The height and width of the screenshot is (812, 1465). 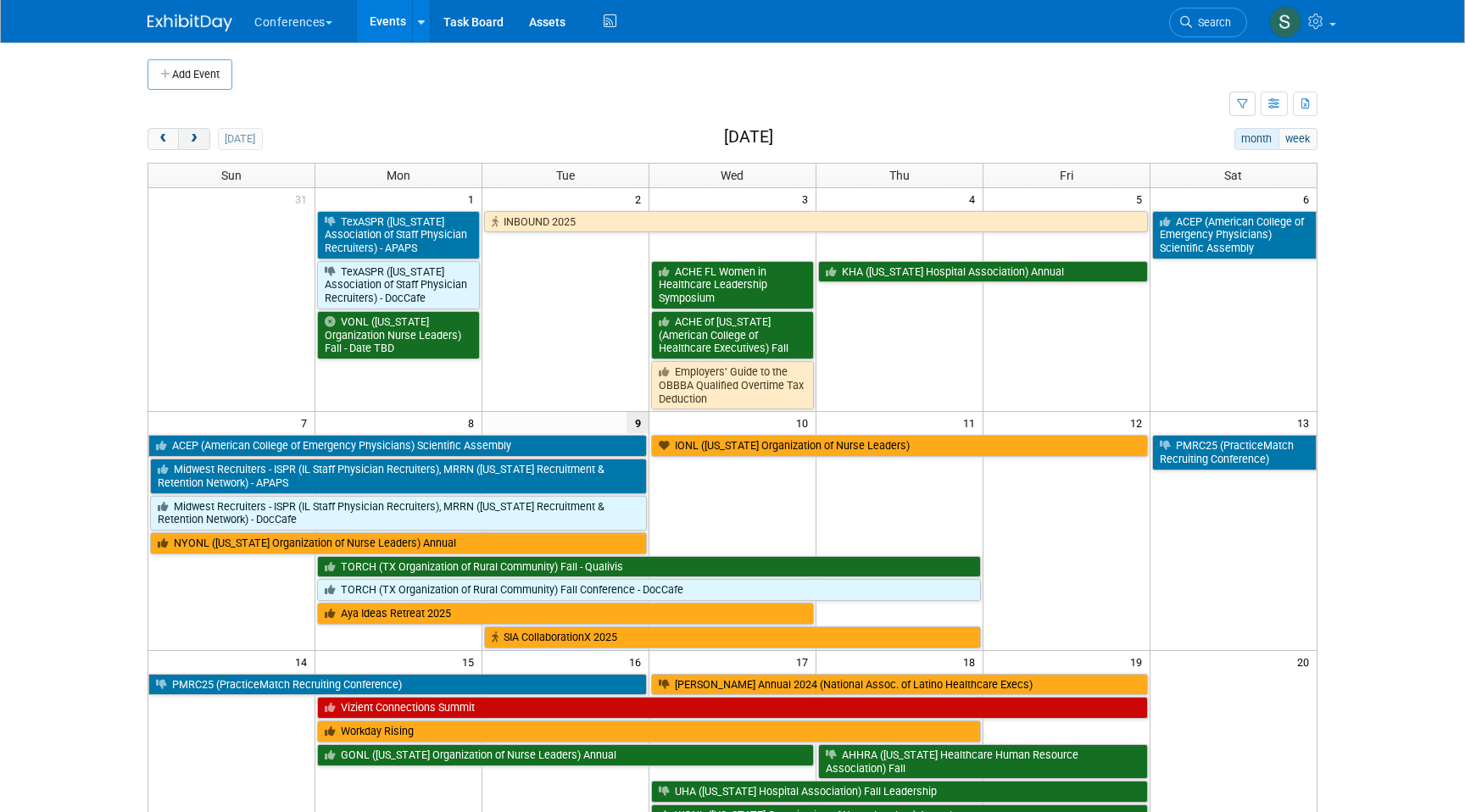 I want to click on span: 1, so click(x=474, y=198).